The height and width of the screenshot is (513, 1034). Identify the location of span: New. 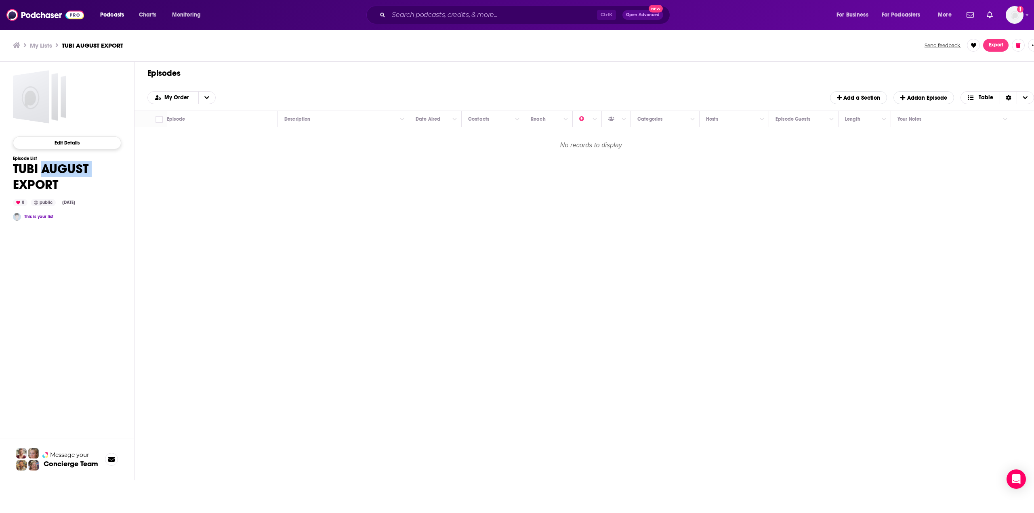
(656, 8).